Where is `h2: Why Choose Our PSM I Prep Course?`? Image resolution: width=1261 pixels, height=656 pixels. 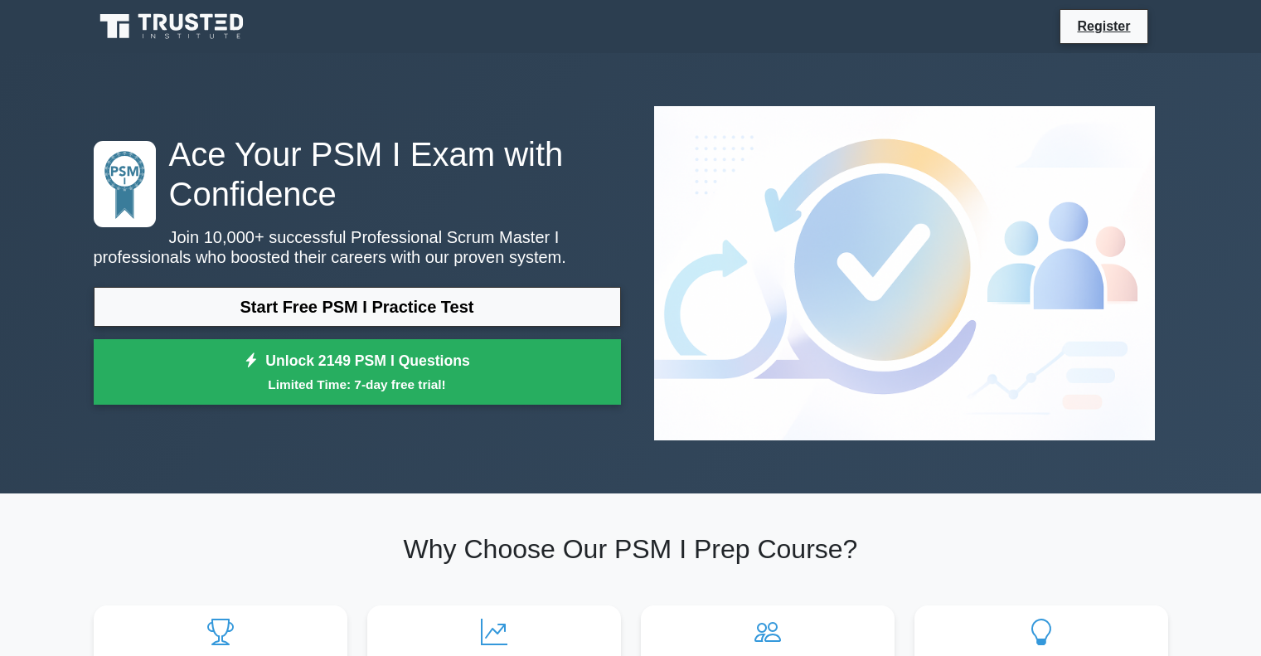 h2: Why Choose Our PSM I Prep Course? is located at coordinates (631, 549).